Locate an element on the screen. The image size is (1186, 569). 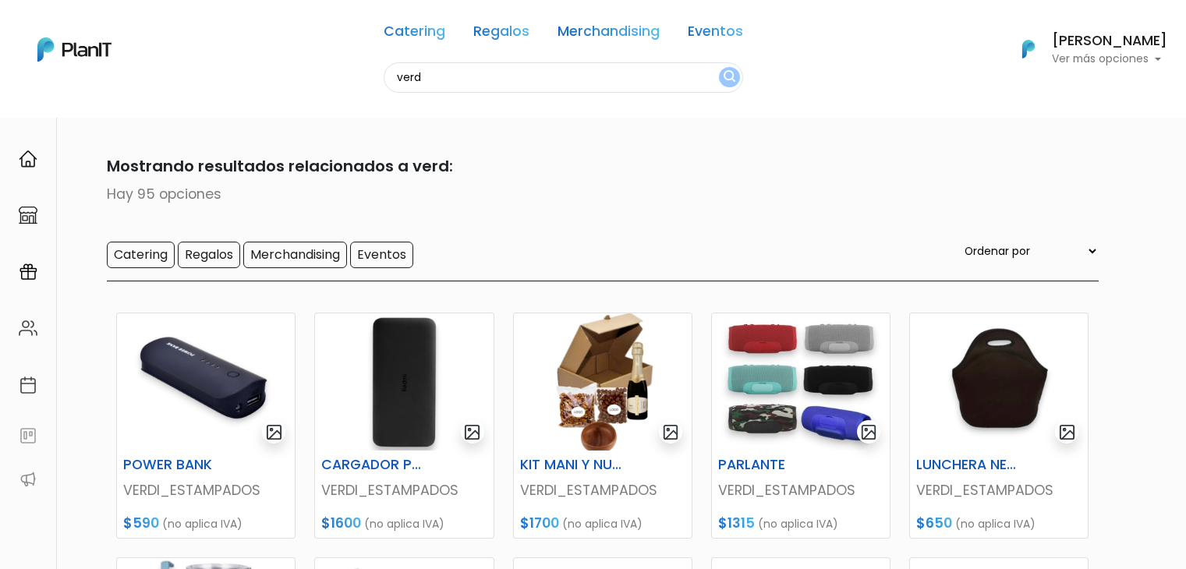
img: thumb_Captura_de_pantalla_2024-08-21_125216.png is located at coordinates (999, 382).